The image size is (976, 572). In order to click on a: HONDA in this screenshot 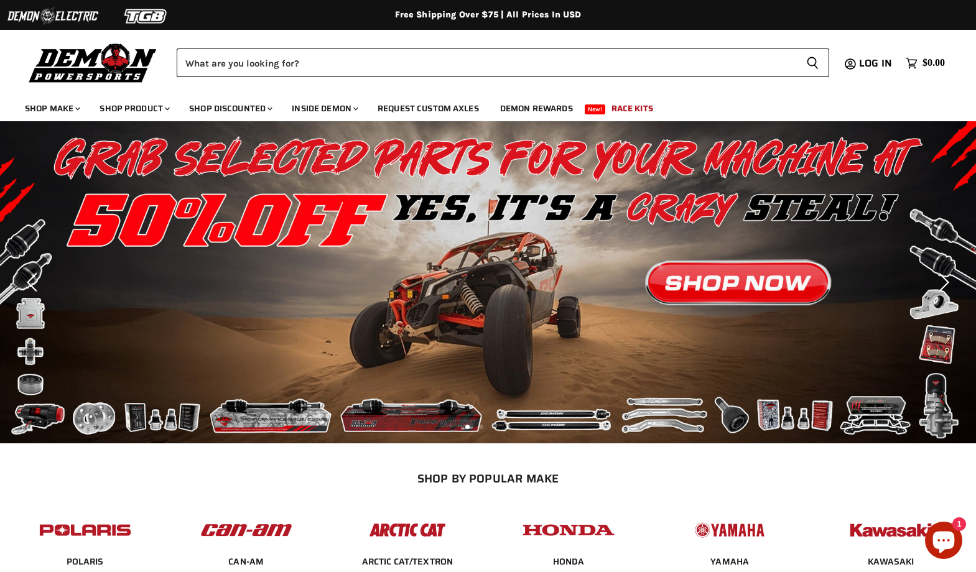, I will do `click(568, 562)`.